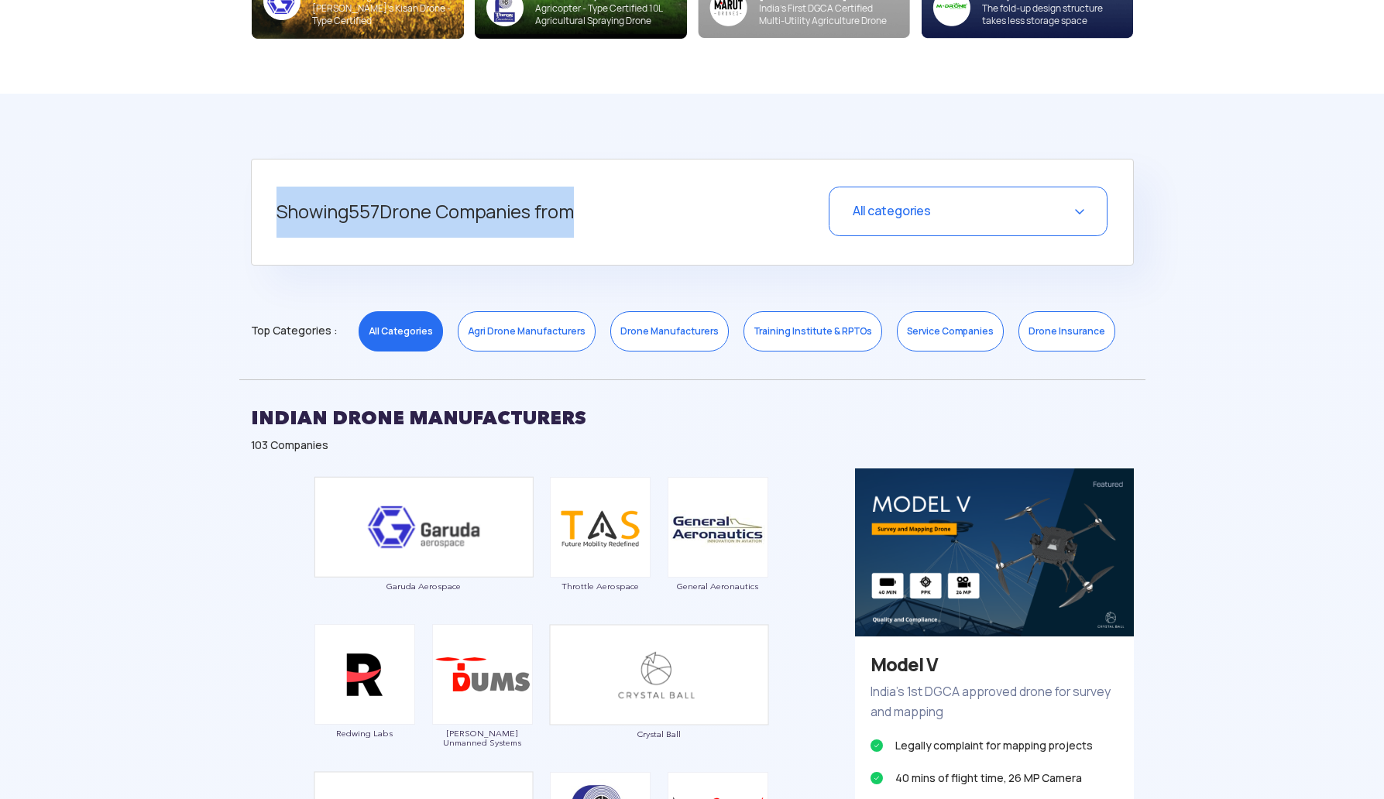  I want to click on img: ic_crystalball_double.png, so click(659, 674).